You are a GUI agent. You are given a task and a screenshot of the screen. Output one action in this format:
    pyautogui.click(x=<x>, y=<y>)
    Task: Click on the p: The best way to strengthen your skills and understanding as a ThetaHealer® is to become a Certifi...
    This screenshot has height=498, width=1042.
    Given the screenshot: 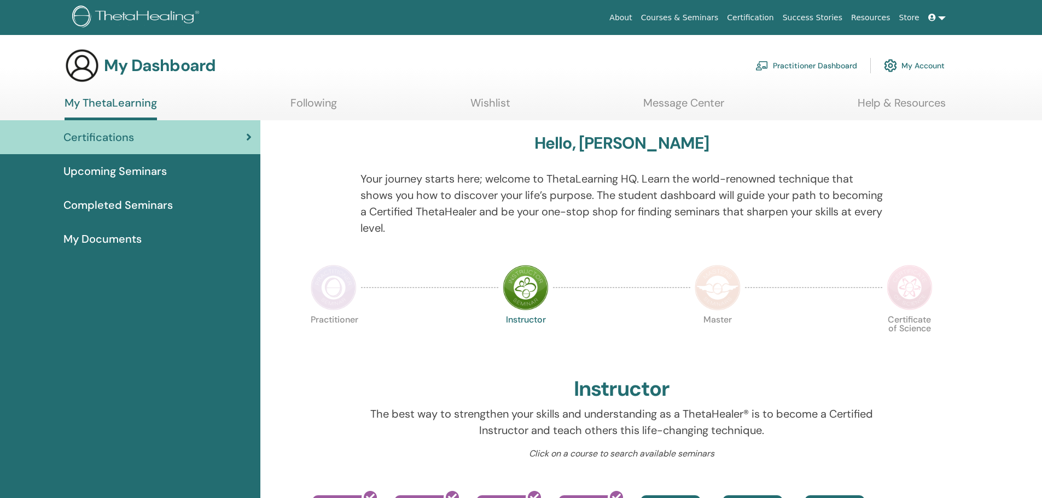 What is the action you would take?
    pyautogui.click(x=621, y=422)
    